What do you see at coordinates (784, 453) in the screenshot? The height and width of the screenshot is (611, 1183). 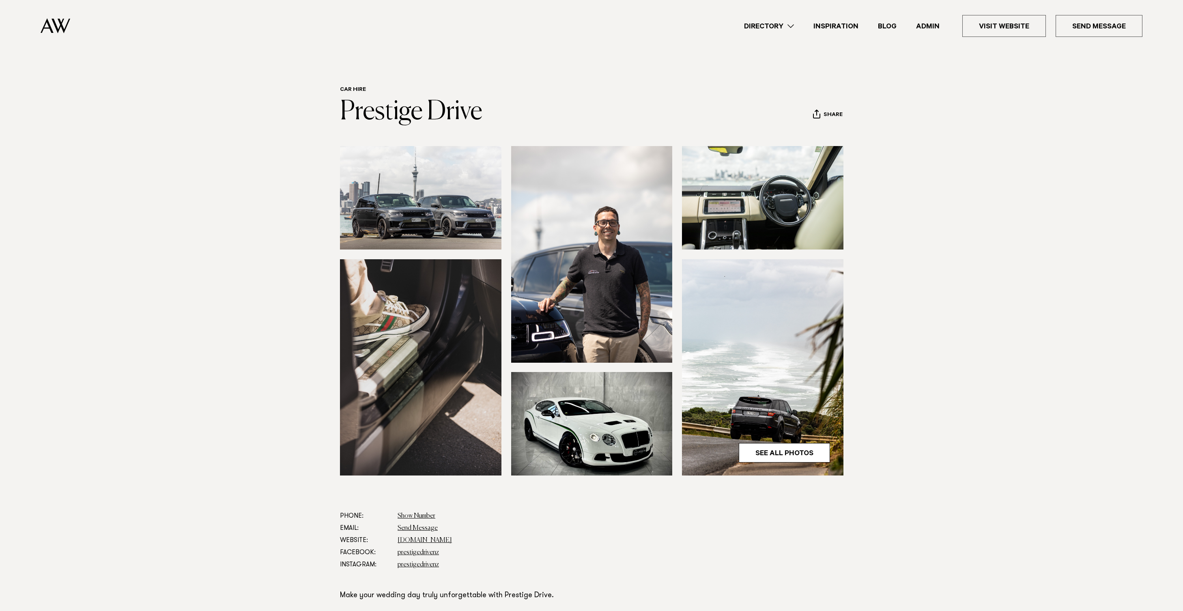 I see `a: See All Photos` at bounding box center [784, 453].